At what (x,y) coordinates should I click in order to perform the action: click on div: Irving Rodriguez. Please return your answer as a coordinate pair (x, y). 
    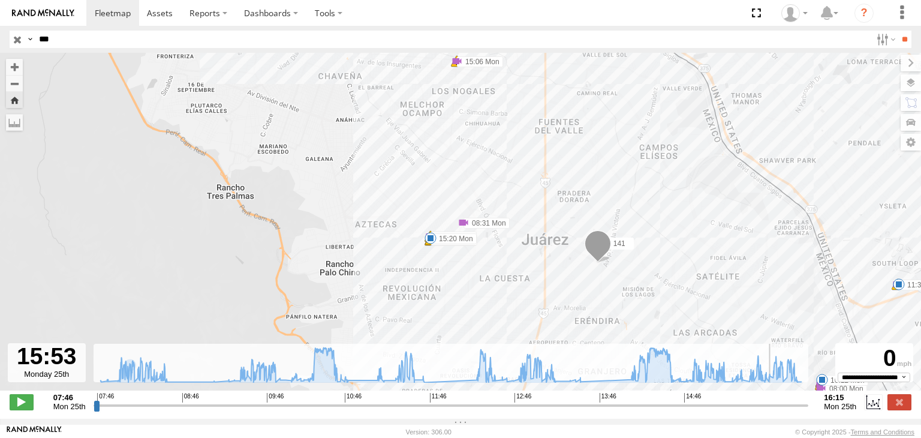
    Looking at the image, I should click on (794, 13).